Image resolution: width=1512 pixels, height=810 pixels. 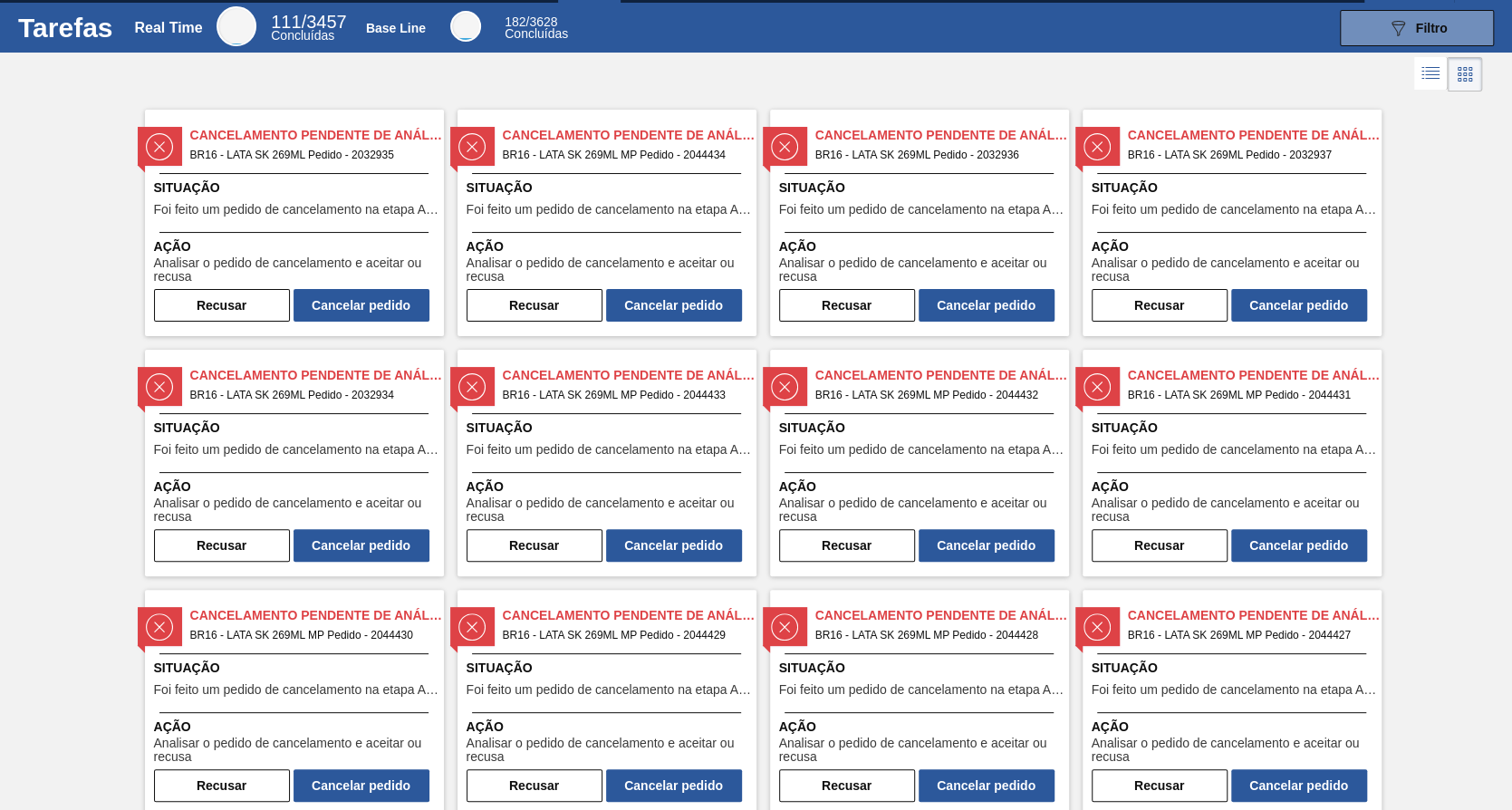 I want to click on div: Completar tarefa: 30266994, so click(x=1229, y=304).